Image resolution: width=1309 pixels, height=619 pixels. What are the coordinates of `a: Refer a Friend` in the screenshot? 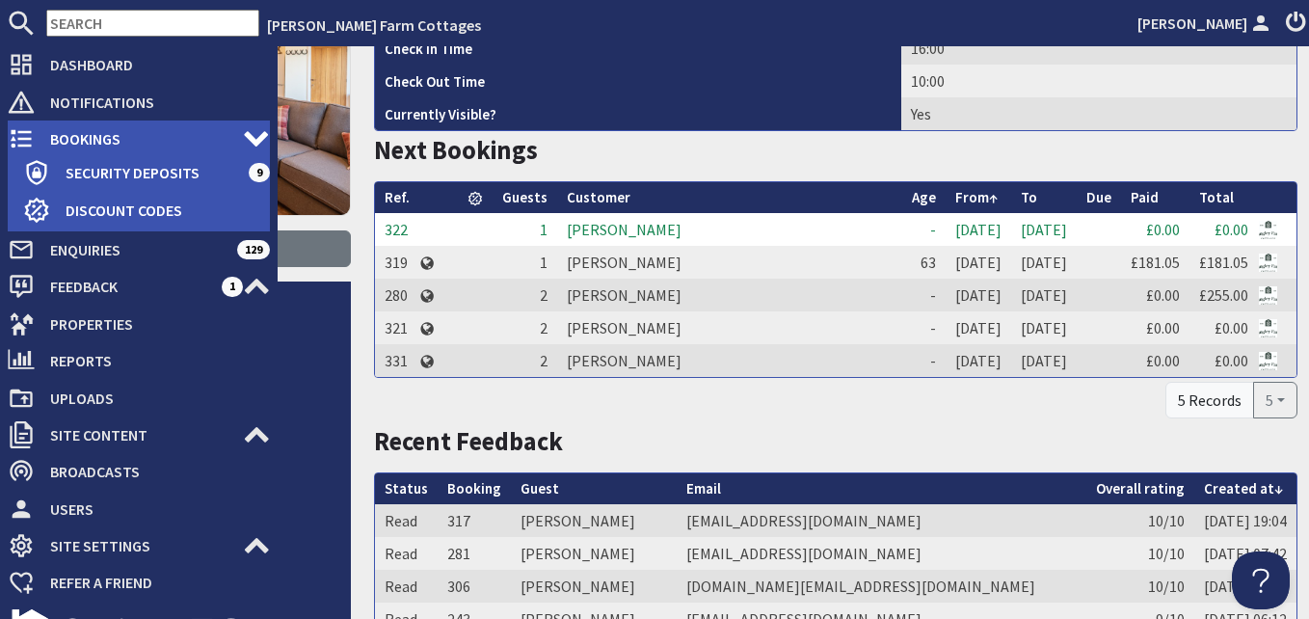 It's located at (139, 582).